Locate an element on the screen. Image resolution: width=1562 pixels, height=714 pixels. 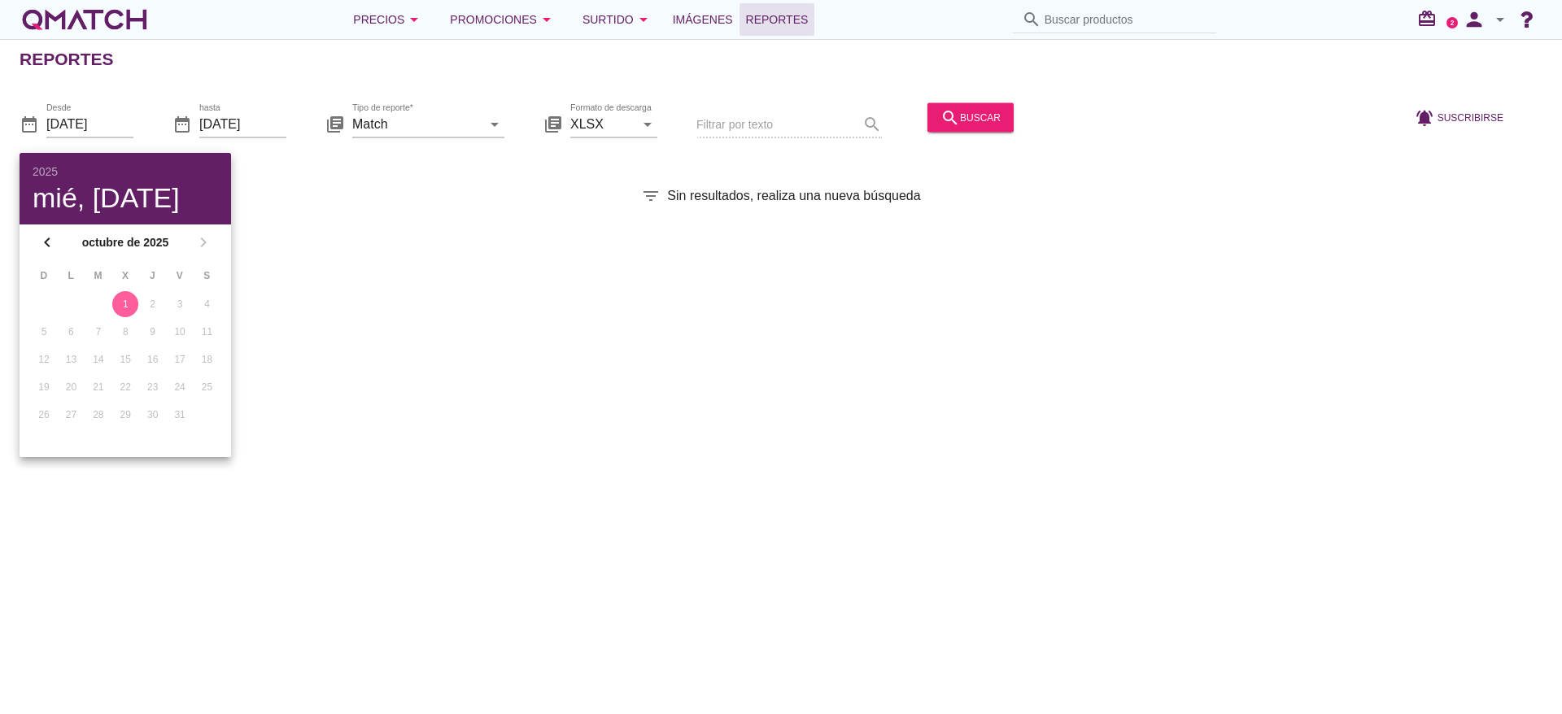
i: chevron_left is located at coordinates (47, 242).